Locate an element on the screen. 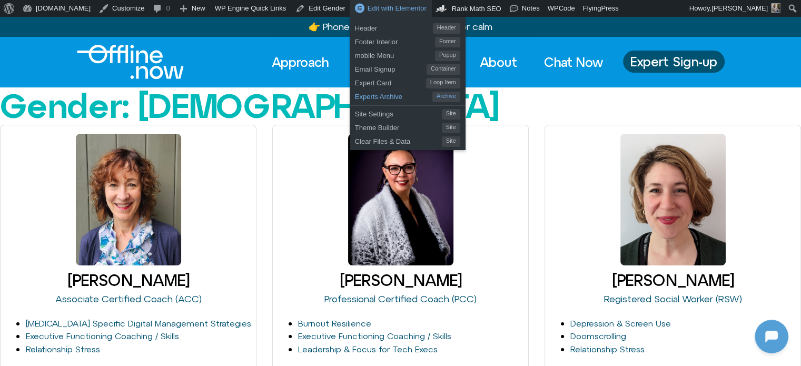 Image resolution: width=801 pixels, height=366 pixels. svg: Close Chatbot Button is located at coordinates (193, 14).